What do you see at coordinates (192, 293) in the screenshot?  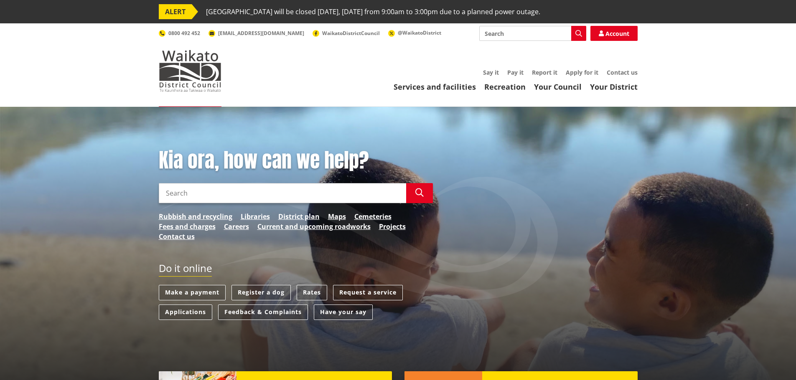 I see `a: Make a payment` at bounding box center [192, 293].